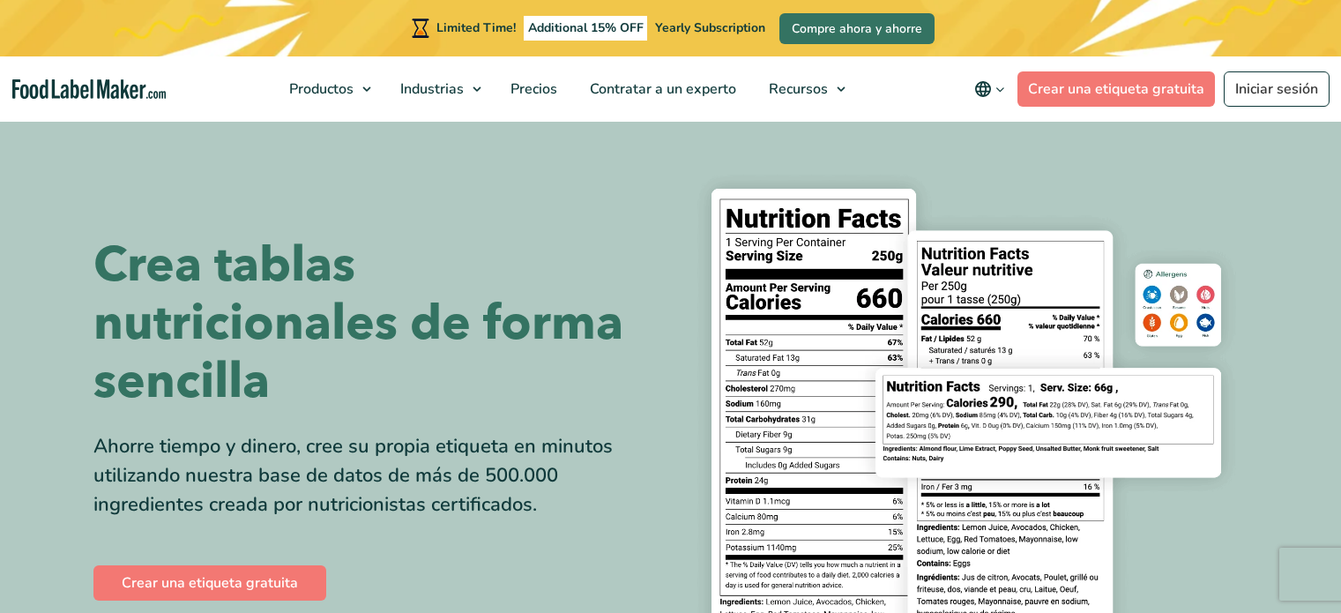  Describe the element at coordinates (532, 89) in the screenshot. I see `span: Precios` at that location.